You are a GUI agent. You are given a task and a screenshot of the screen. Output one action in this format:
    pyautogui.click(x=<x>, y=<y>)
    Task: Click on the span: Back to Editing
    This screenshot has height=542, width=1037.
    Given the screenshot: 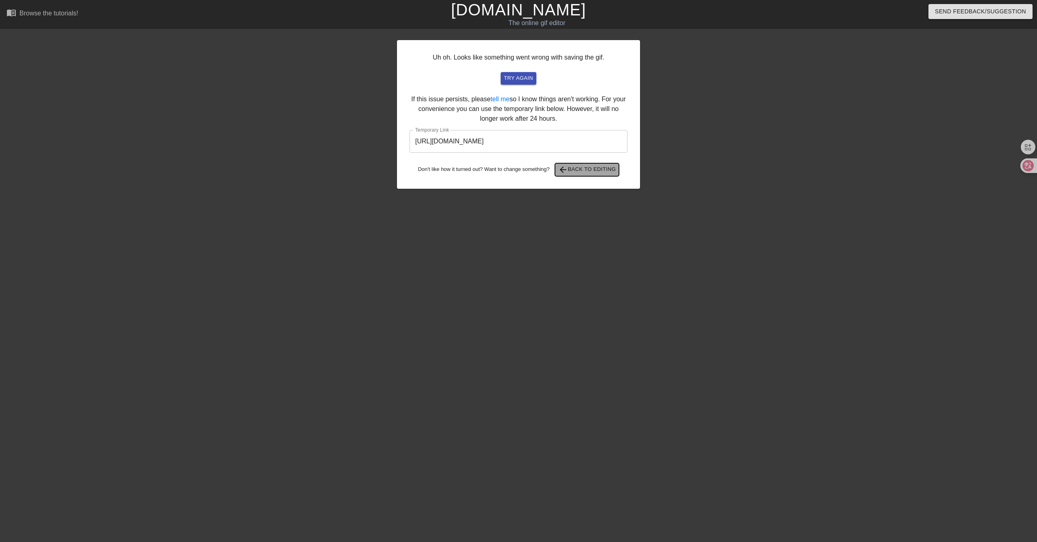 What is the action you would take?
    pyautogui.click(x=587, y=170)
    